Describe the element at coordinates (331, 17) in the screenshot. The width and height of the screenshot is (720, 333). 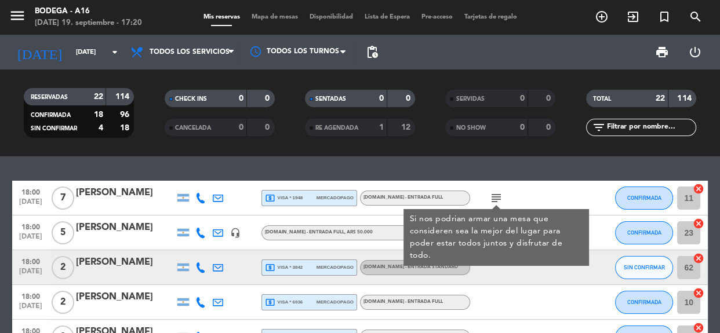
I see `span: Disponibilidad` at that location.